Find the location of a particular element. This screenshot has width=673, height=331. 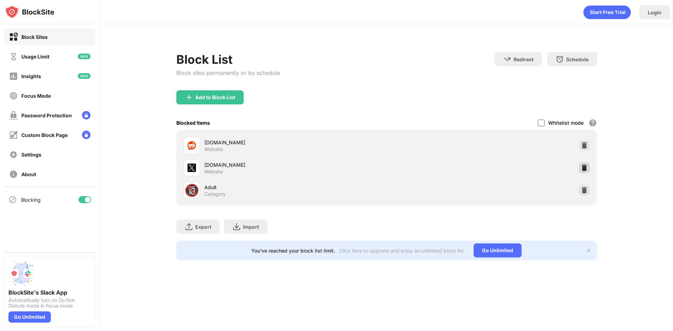

div: Category is located at coordinates (215, 194).